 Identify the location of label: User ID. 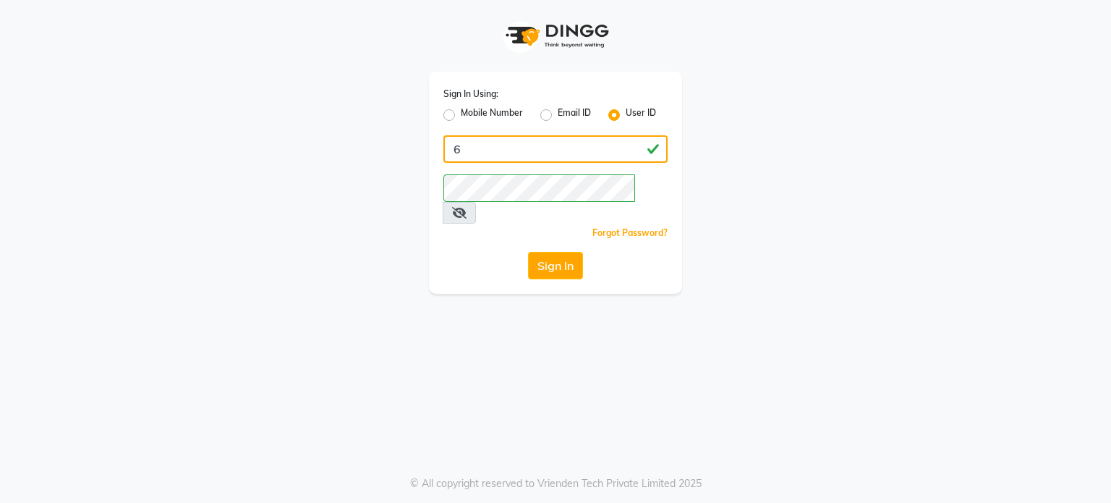
(641, 115).